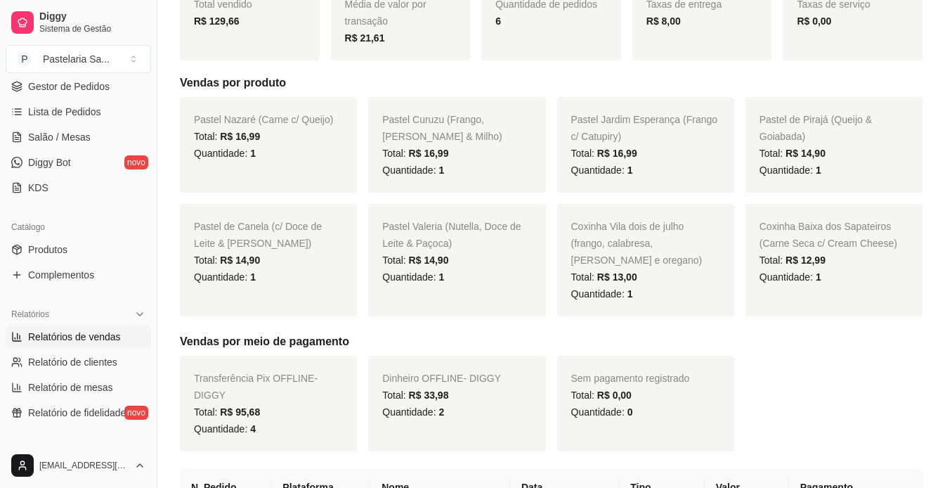  I want to click on strong: R$ 129,66, so click(216, 21).